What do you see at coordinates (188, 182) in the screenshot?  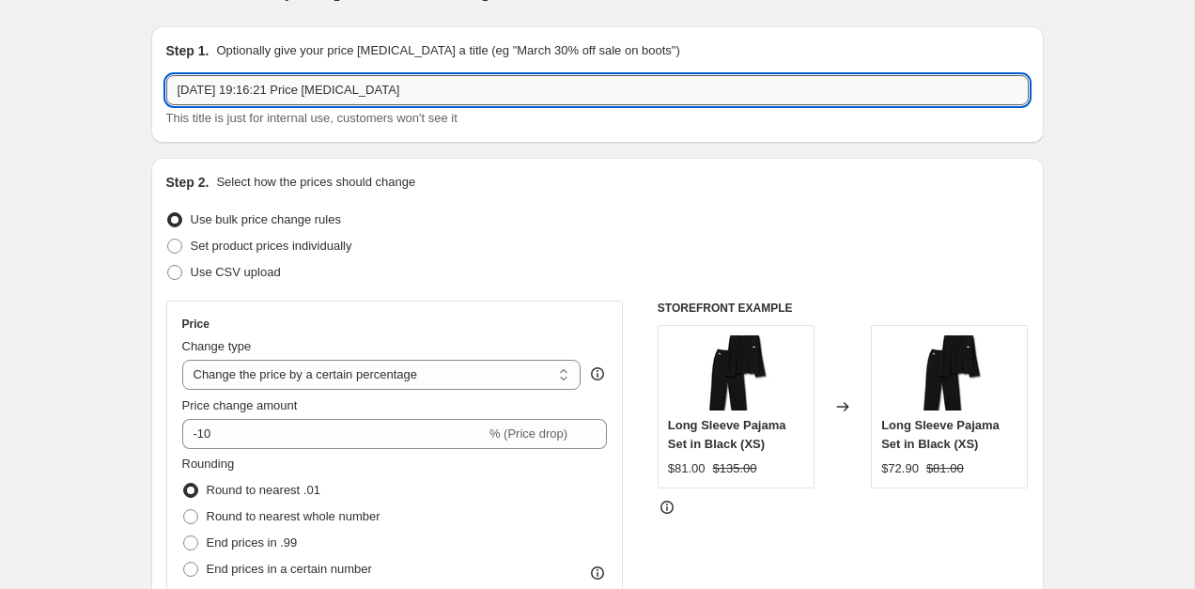 I see `h2: Step 2.` at bounding box center [188, 182].